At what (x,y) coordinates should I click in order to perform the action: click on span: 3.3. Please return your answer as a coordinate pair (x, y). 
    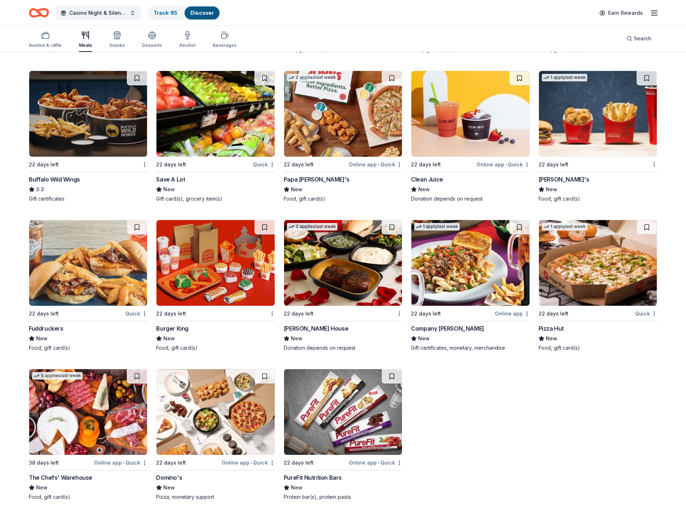
    Looking at the image, I should click on (40, 189).